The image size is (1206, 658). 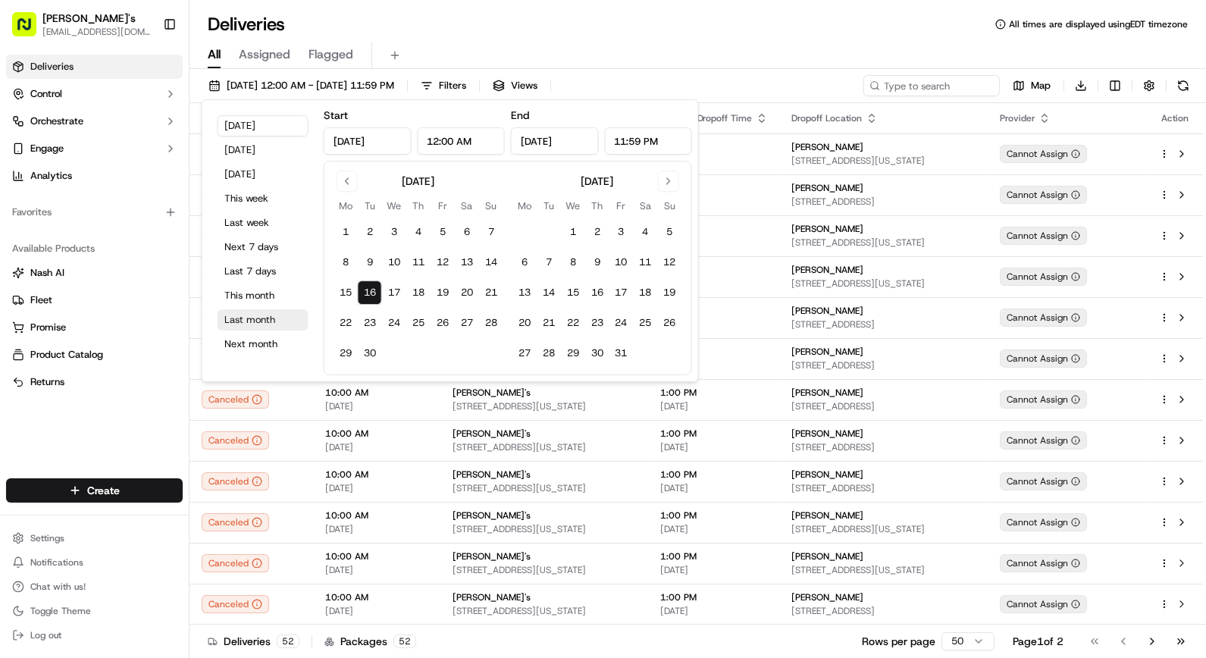 I want to click on button: Chat with us!, so click(x=94, y=586).